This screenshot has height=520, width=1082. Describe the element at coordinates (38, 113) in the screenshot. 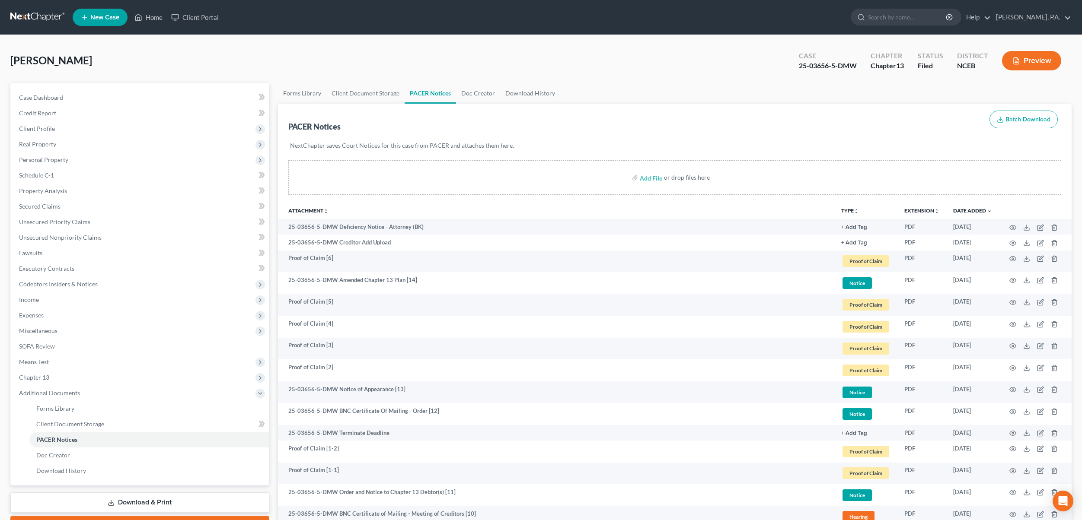

I see `span: Credit Report` at that location.